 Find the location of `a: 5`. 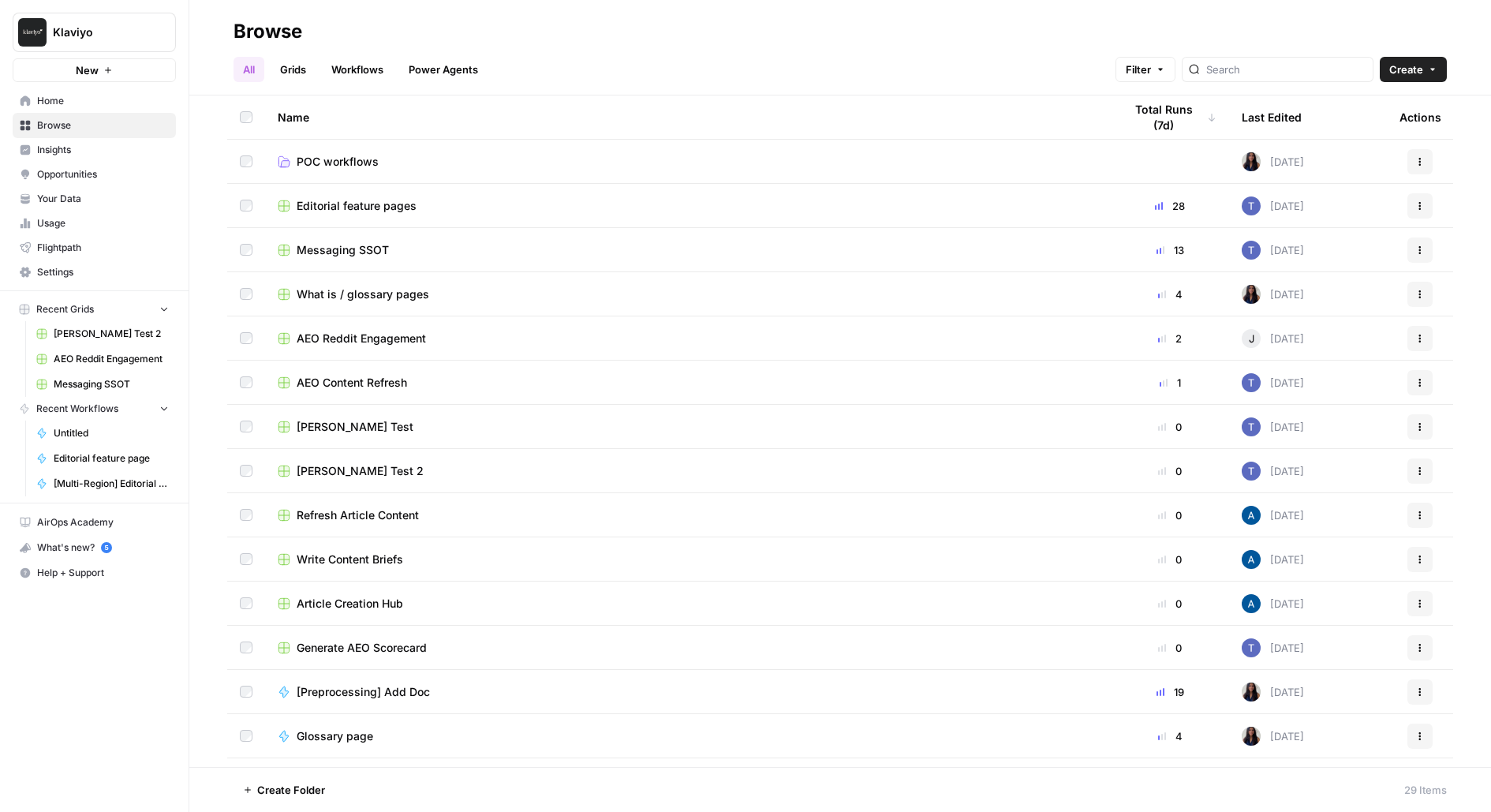

a: 5 is located at coordinates (106, 548).